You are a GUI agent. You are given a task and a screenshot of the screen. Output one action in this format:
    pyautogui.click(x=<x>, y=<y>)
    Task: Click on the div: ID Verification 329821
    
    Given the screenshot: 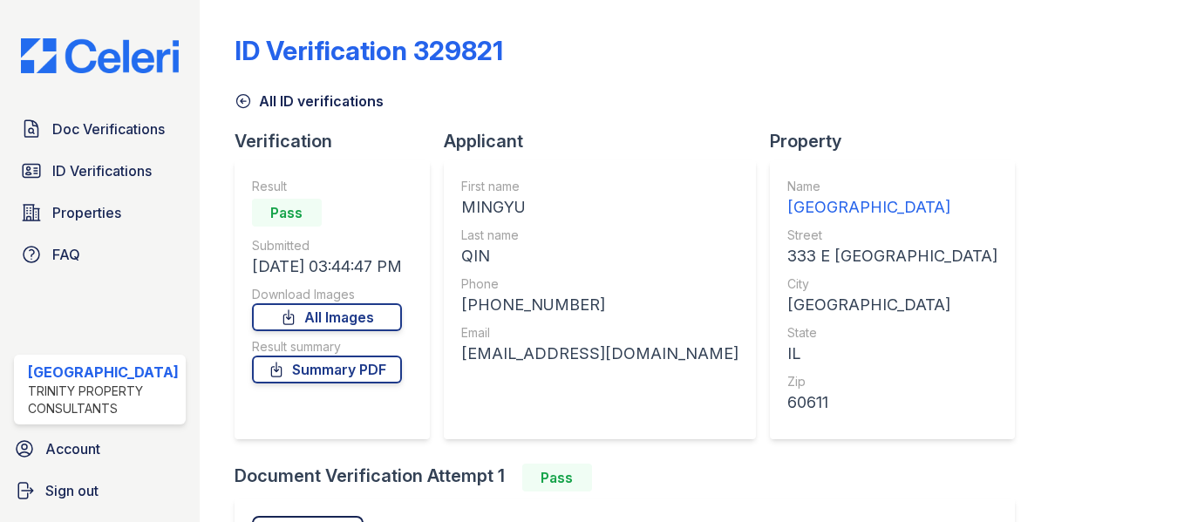 What is the action you would take?
    pyautogui.click(x=369, y=51)
    